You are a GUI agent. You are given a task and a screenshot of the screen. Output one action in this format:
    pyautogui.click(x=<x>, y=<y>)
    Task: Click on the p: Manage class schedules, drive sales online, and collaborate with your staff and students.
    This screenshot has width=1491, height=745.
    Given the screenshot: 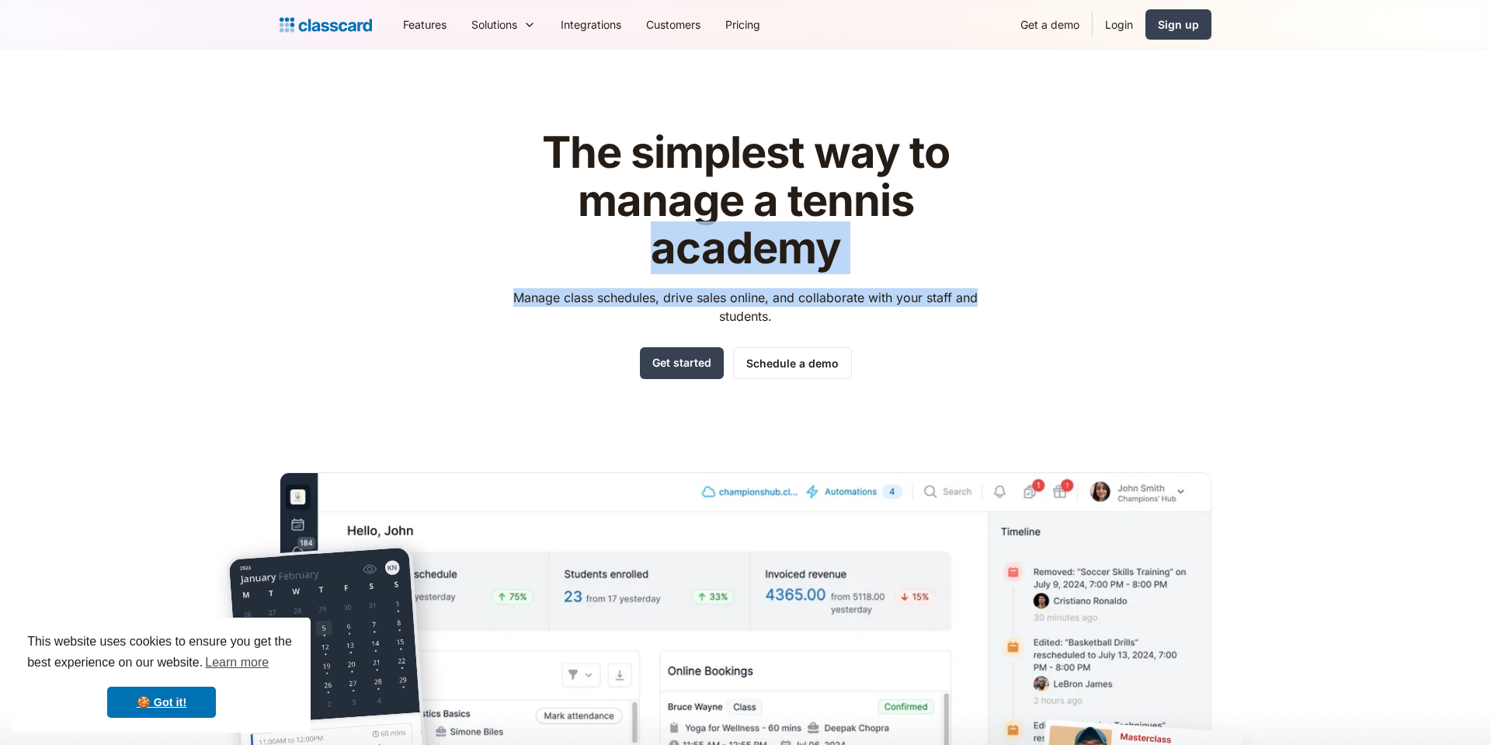 What is the action you would take?
    pyautogui.click(x=745, y=307)
    